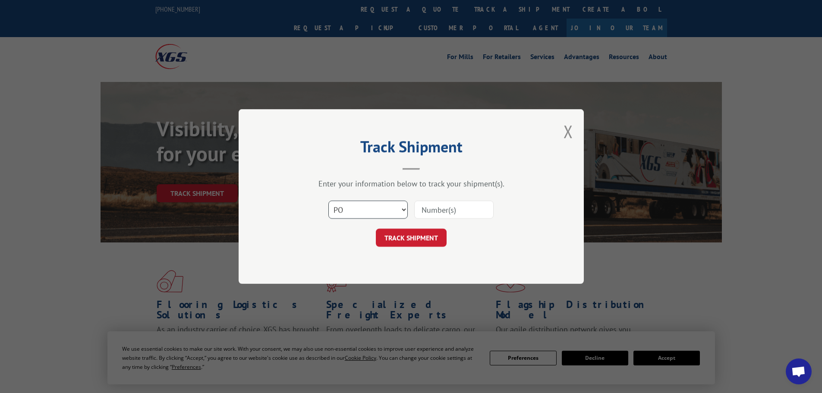  Describe the element at coordinates (411, 183) in the screenshot. I see `div: Enter your information below to track your shipment(s).` at that location.